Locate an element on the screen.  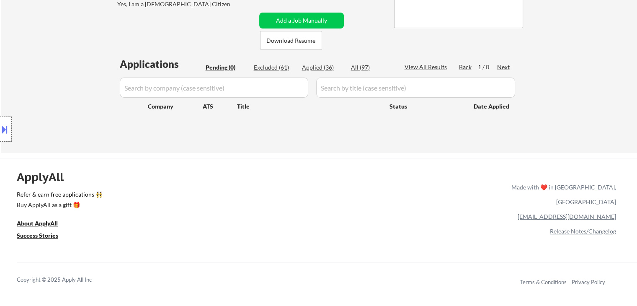
input: Search by company (case sensitive) is located at coordinates (214, 88).